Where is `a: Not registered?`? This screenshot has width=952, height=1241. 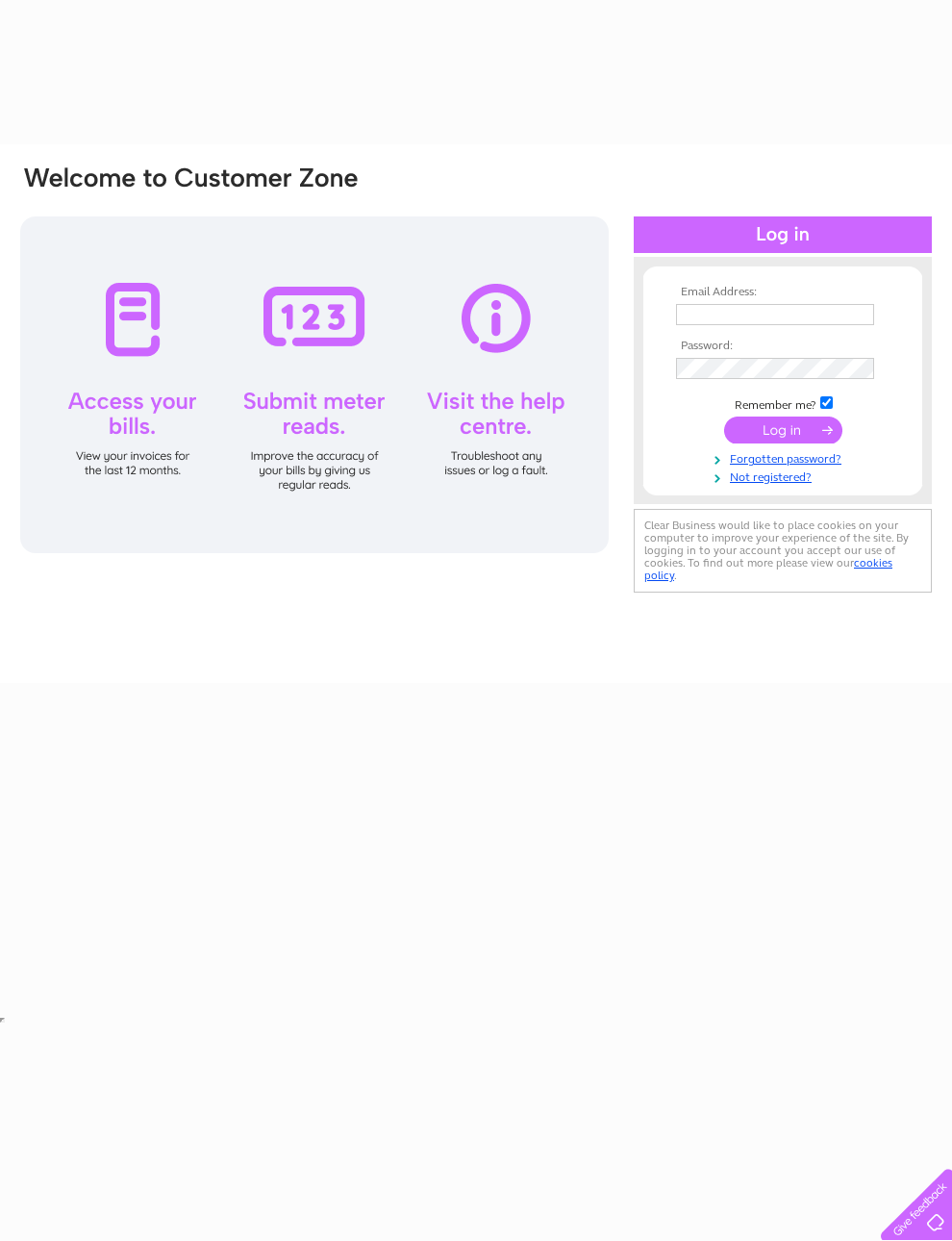 a: Not registered? is located at coordinates (784, 476).